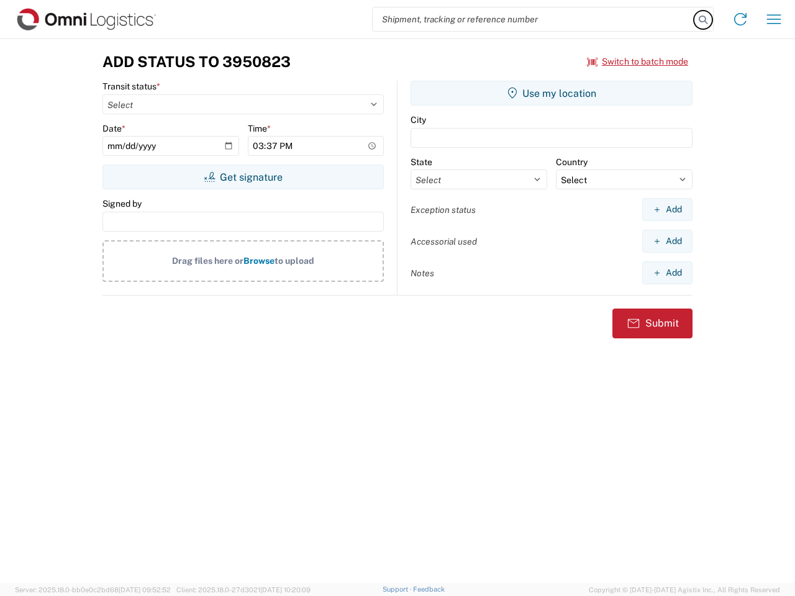  What do you see at coordinates (208, 261) in the screenshot?
I see `span: Drag files here or` at bounding box center [208, 261].